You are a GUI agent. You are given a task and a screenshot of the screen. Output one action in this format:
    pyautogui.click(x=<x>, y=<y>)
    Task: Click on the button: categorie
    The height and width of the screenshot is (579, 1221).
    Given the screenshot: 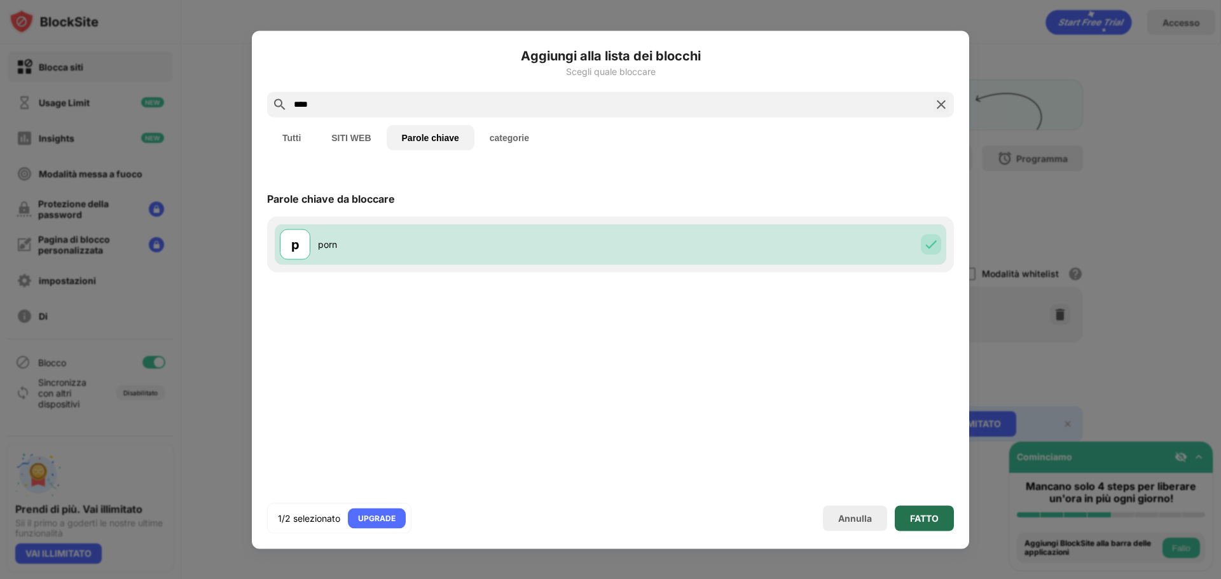 What is the action you would take?
    pyautogui.click(x=509, y=137)
    